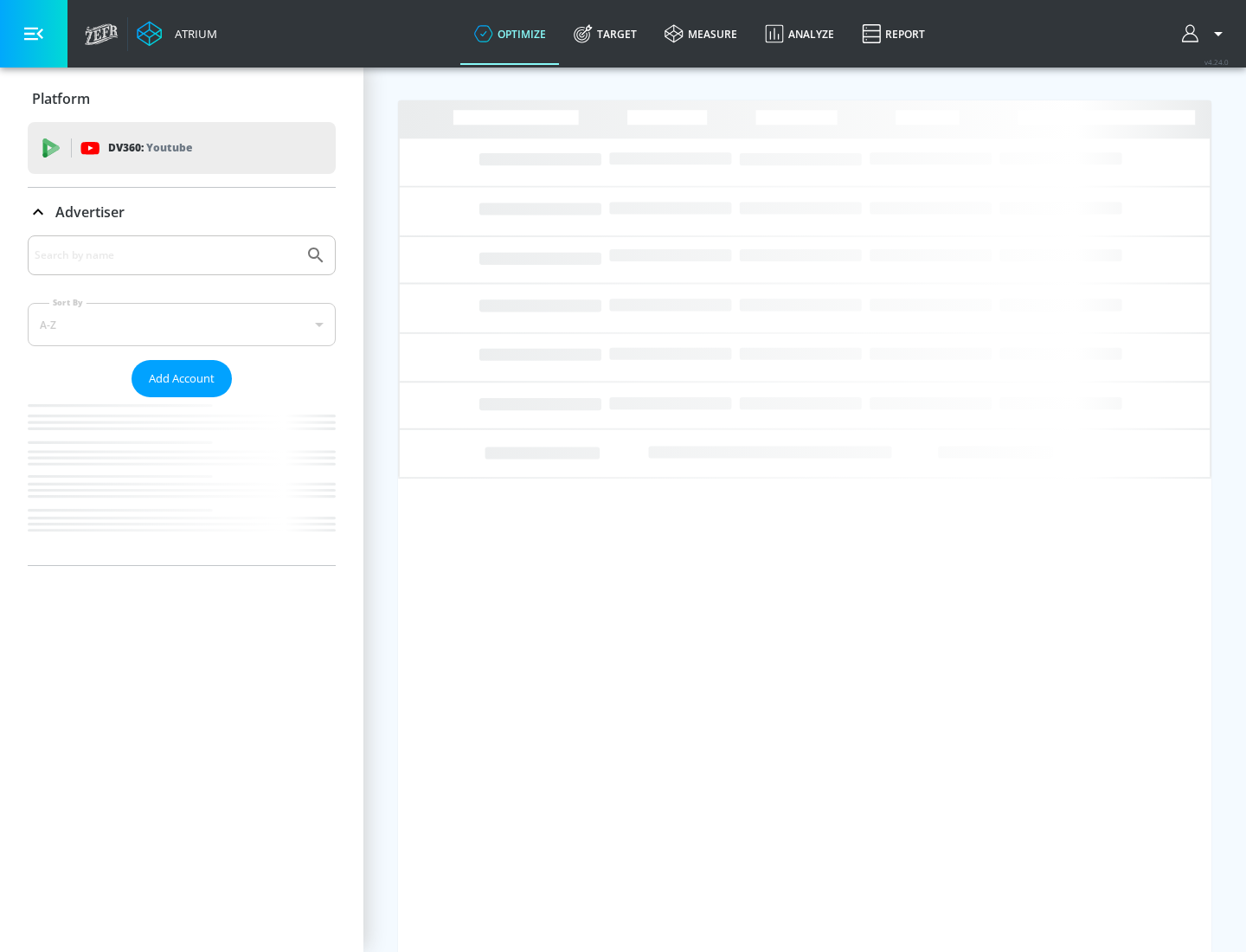  I want to click on input: Search by name, so click(165, 256).